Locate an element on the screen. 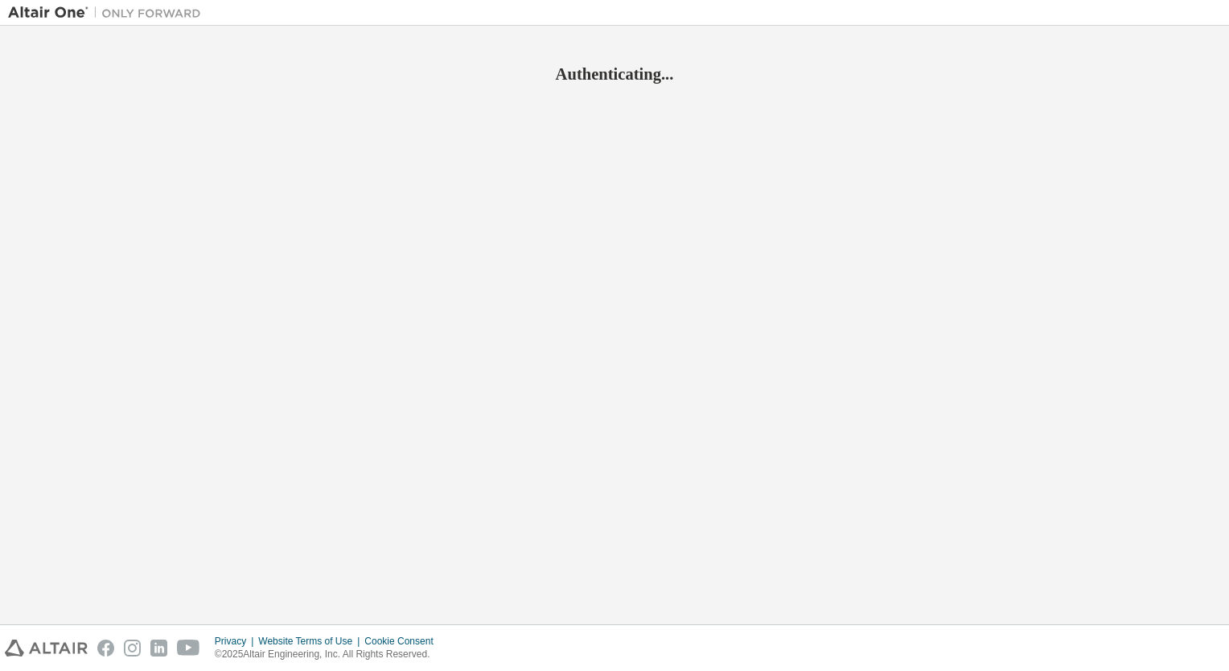  div: Cookie Consent is located at coordinates (403, 641).